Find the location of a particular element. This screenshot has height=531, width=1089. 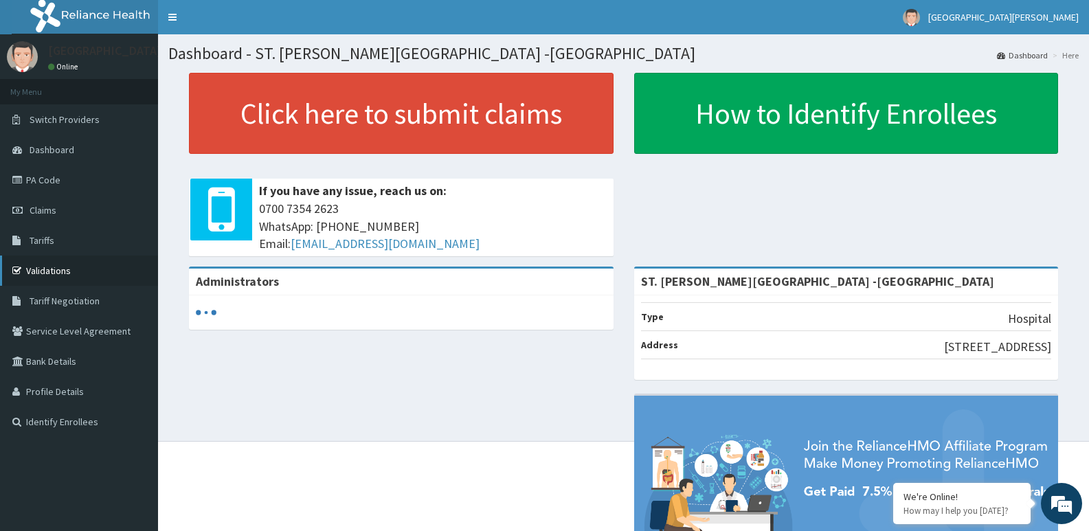

li: Here is located at coordinates (1064, 55).